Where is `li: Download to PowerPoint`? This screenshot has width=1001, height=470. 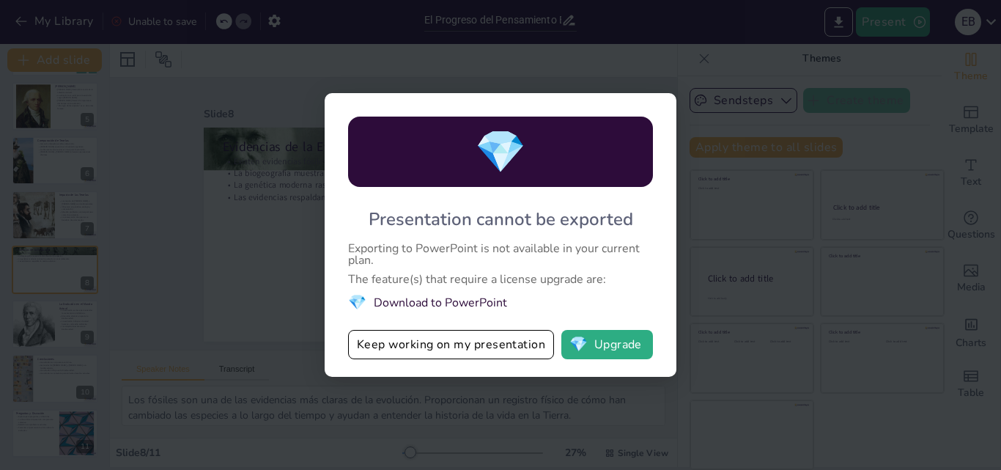 li: Download to PowerPoint is located at coordinates (501, 302).